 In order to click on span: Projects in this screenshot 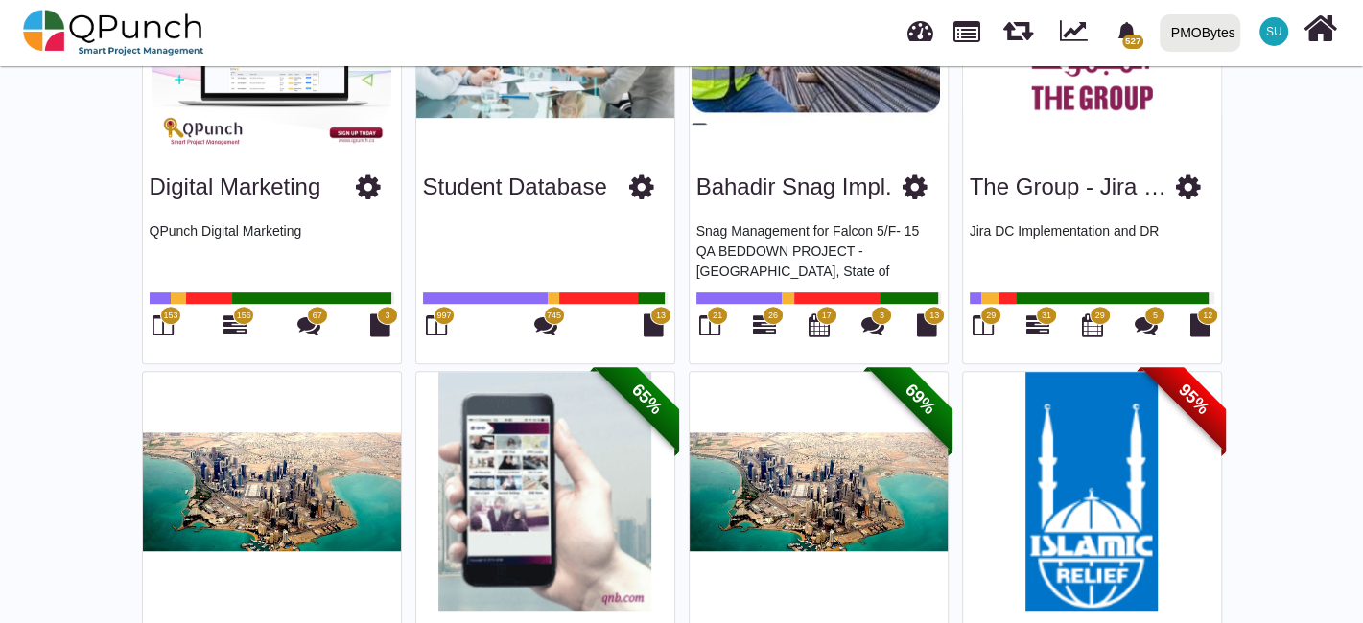, I will do `click(967, 27)`.